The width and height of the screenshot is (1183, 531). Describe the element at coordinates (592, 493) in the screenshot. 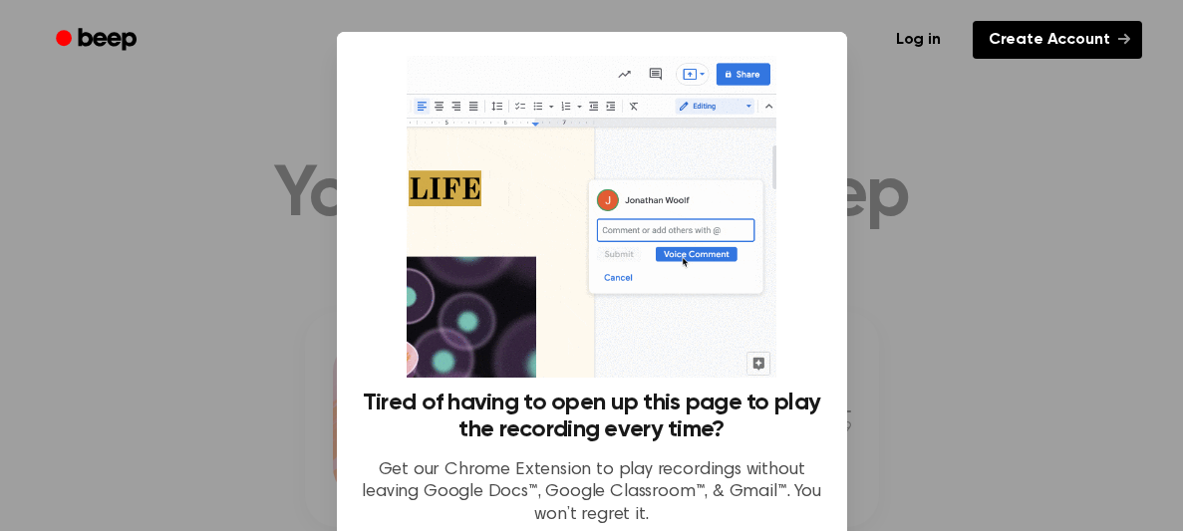

I see `p: Get our Chrome Extension to play recordings without leaving Google Docs™, Google Classroom™, & Gm...` at that location.